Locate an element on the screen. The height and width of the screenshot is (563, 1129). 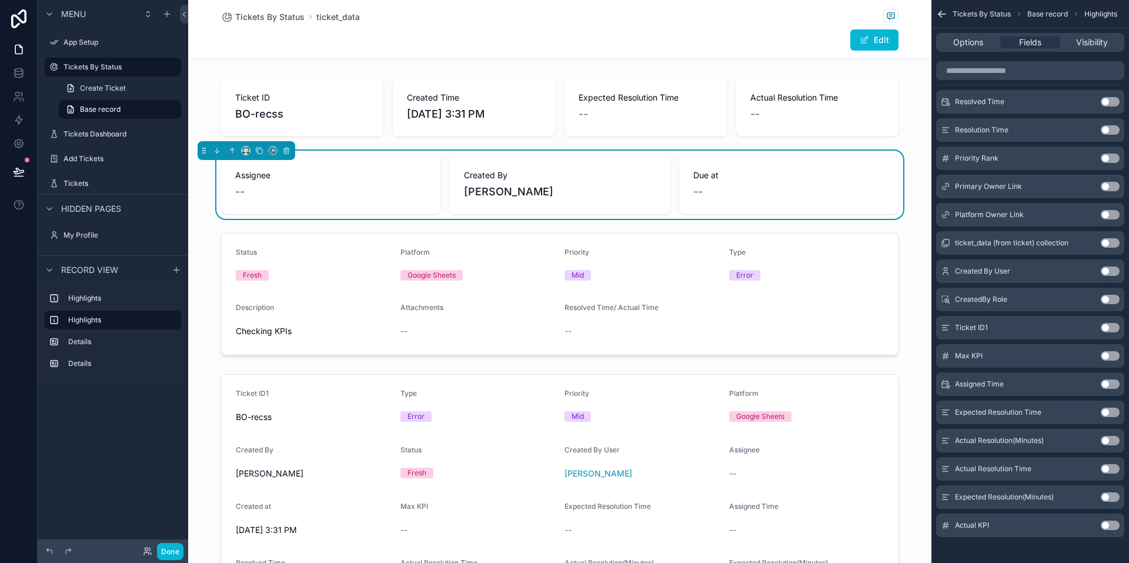
span: Resolution Time is located at coordinates (982, 130).